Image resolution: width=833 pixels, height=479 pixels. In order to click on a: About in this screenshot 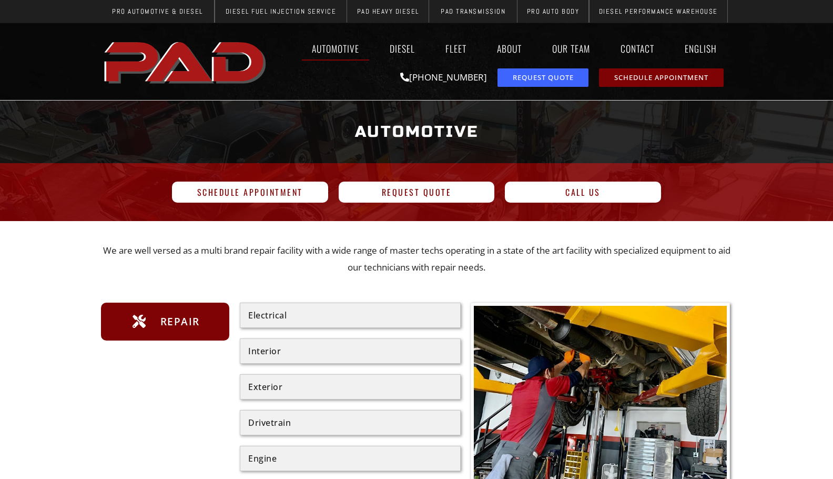, I will do `click(509, 48)`.